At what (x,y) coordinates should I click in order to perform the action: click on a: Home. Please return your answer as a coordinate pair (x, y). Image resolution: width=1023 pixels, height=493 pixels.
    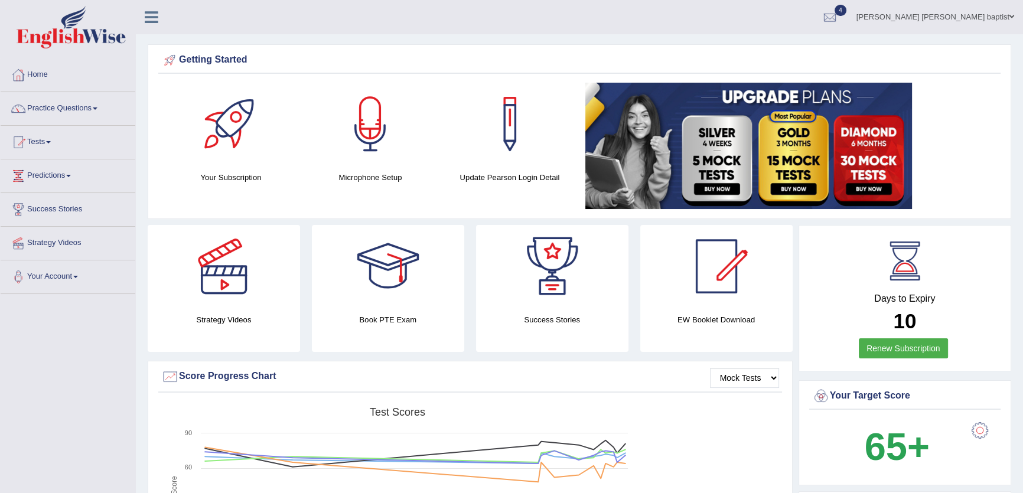
    Looking at the image, I should click on (68, 73).